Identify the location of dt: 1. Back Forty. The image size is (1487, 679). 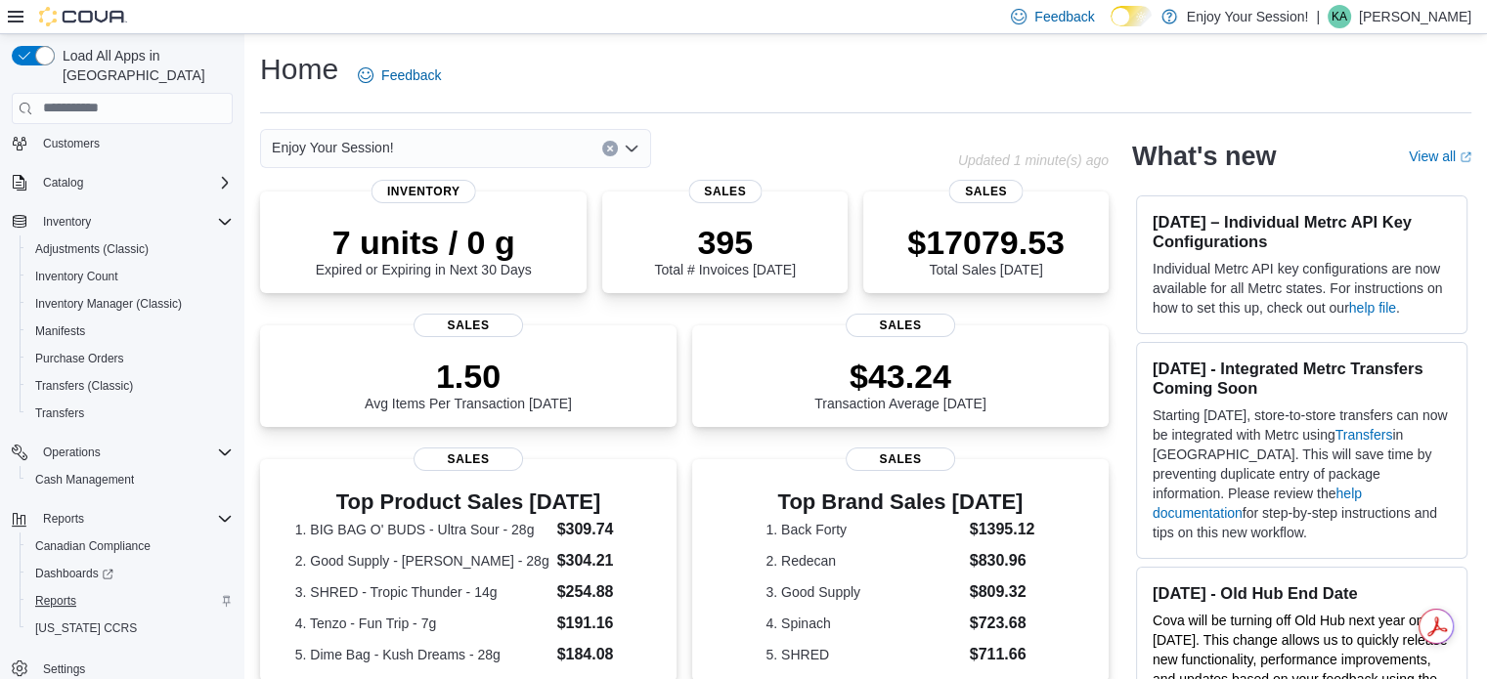
(863, 530).